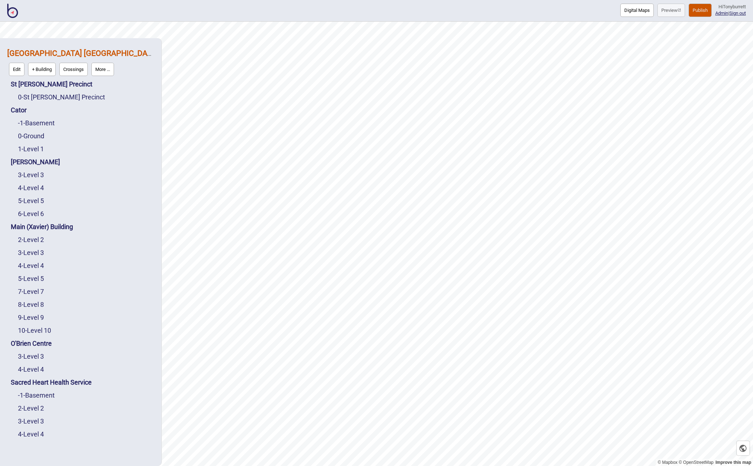 The width and height of the screenshot is (753, 466). I want to click on a: Main (Xavier) Building, so click(42, 226).